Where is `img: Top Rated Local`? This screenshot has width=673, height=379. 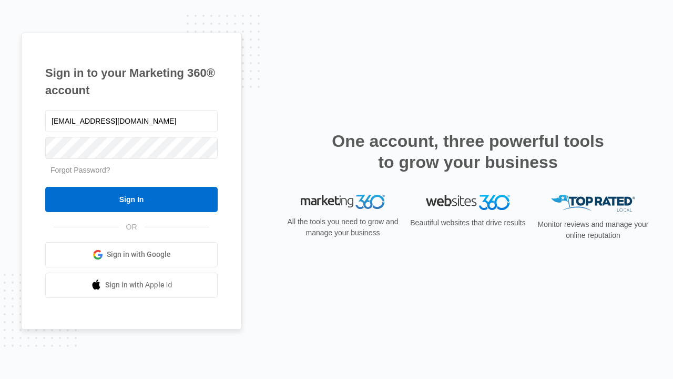 img: Top Rated Local is located at coordinates (593, 203).